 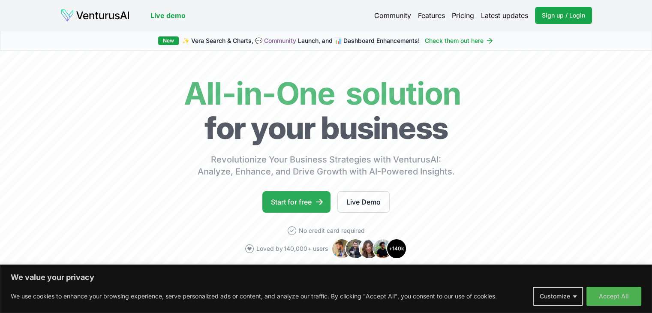 I want to click on img: Avatar 3, so click(x=369, y=249).